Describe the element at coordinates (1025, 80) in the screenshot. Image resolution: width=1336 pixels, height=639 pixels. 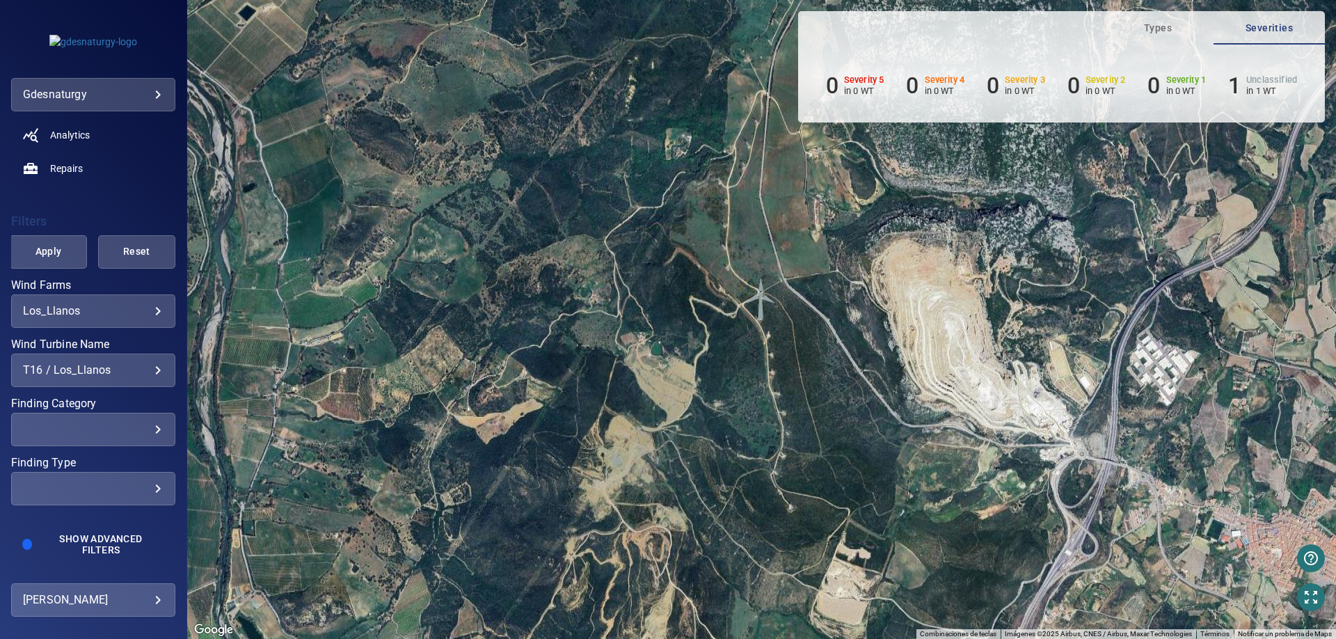
I see `h6: Severity 3` at that location.